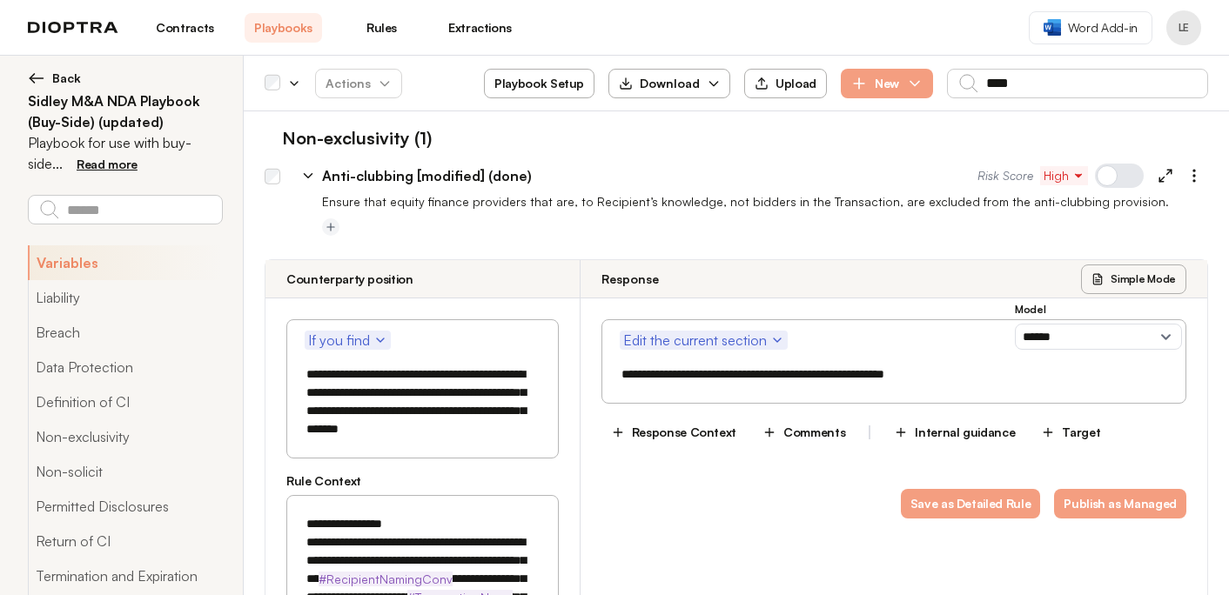 The height and width of the screenshot is (595, 1229). What do you see at coordinates (887, 84) in the screenshot?
I see `button: New` at bounding box center [887, 84].